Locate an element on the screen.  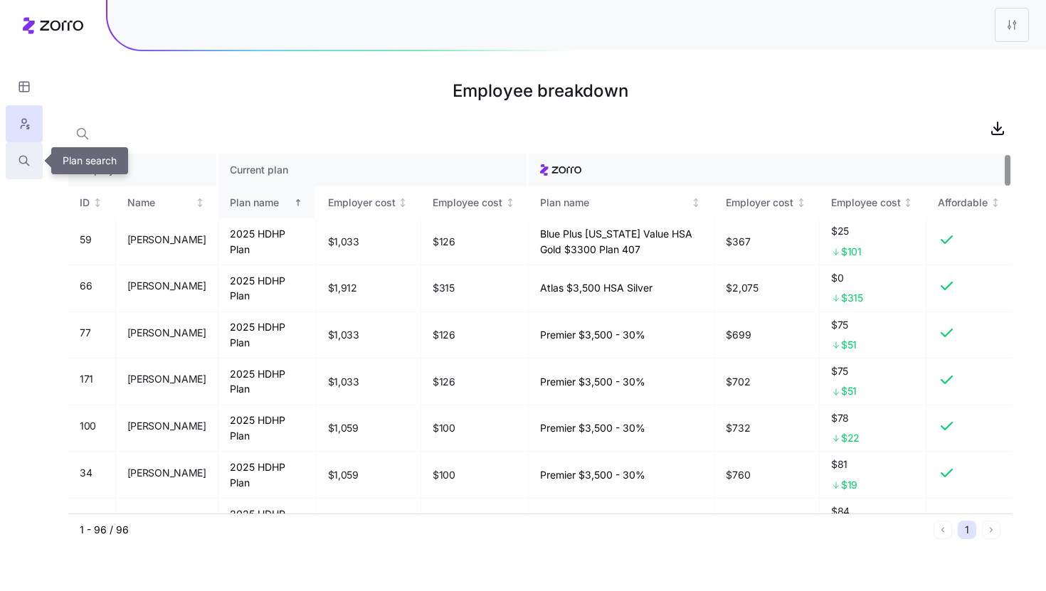
span: 59 is located at coordinates (85, 240).